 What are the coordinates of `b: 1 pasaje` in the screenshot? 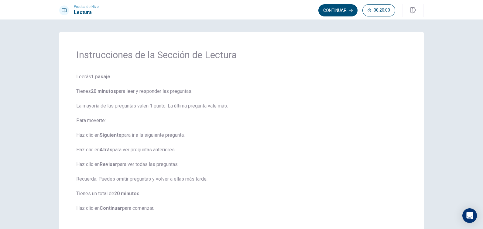 It's located at (101, 76).